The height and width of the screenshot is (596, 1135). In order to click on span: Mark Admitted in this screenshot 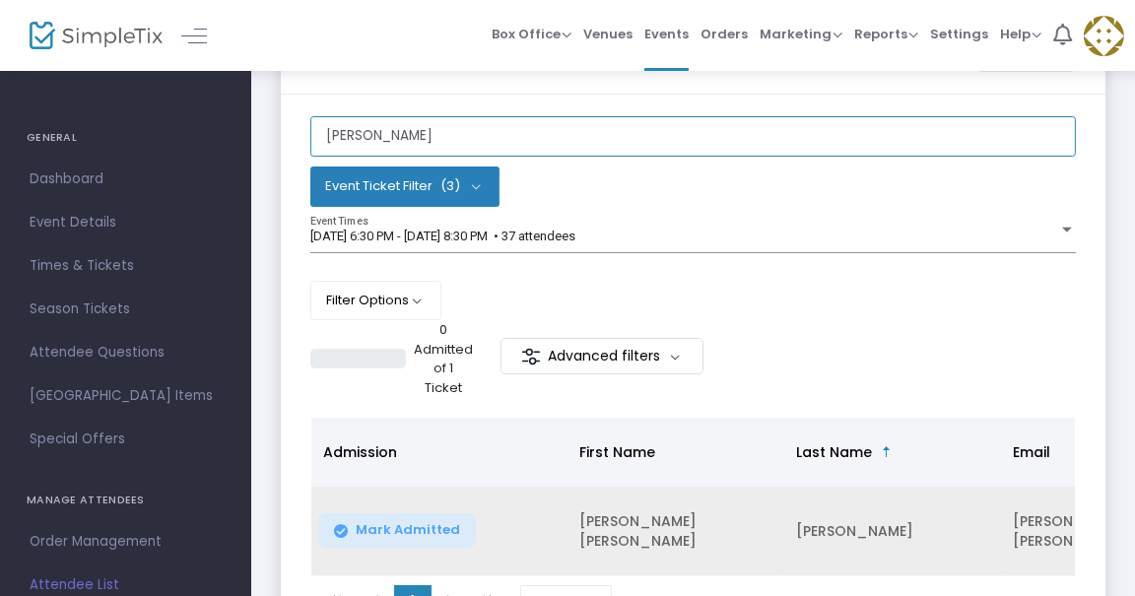, I will do `click(408, 530)`.